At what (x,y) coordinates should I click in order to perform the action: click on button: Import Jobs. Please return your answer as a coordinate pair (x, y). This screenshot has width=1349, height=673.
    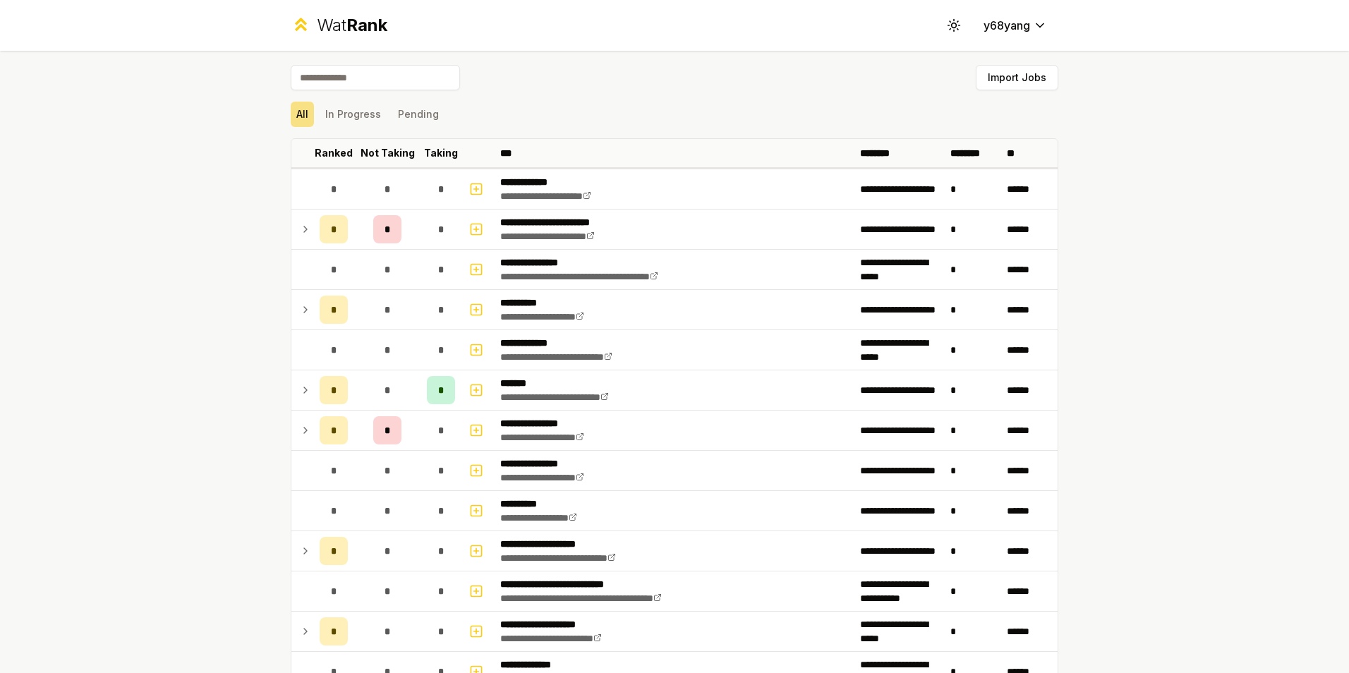
    Looking at the image, I should click on (1017, 78).